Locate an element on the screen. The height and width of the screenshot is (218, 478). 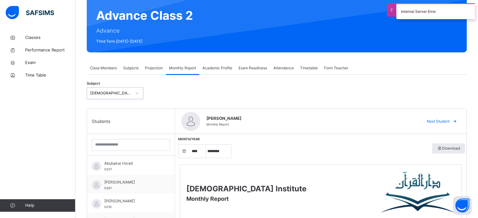
div: Internal Server Error is located at coordinates (436, 11).